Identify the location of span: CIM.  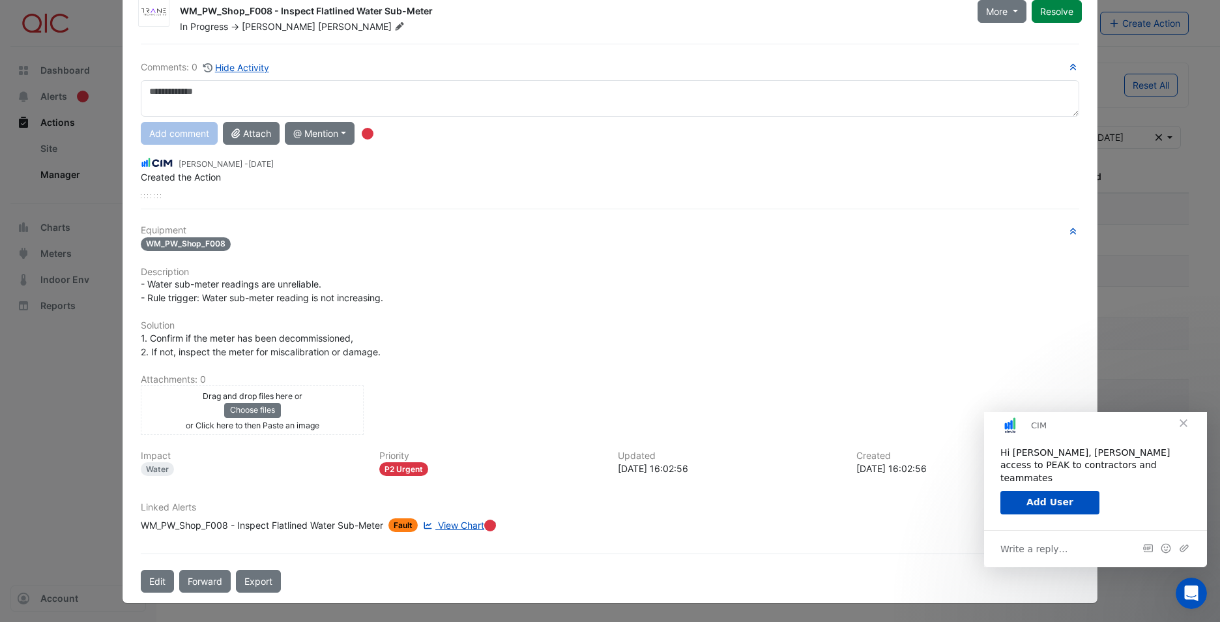
(55, 13).